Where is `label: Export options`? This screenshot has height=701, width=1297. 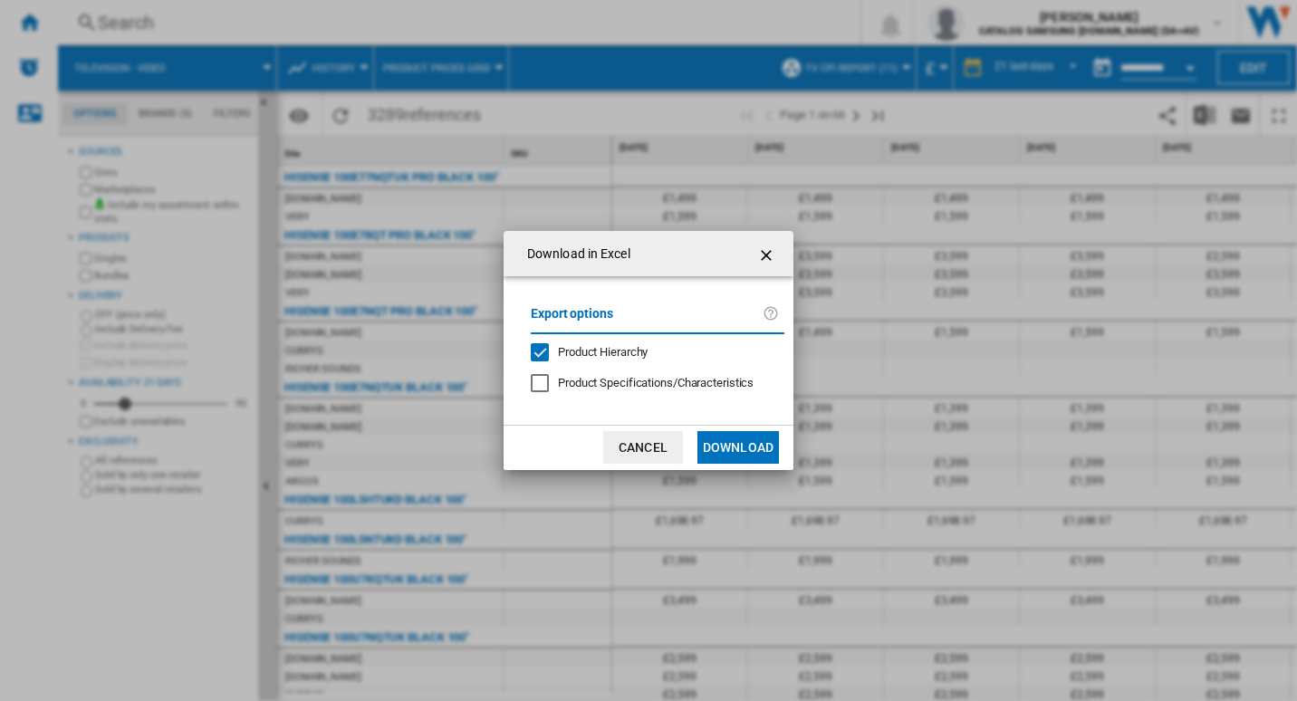
label: Export options is located at coordinates (646, 320).